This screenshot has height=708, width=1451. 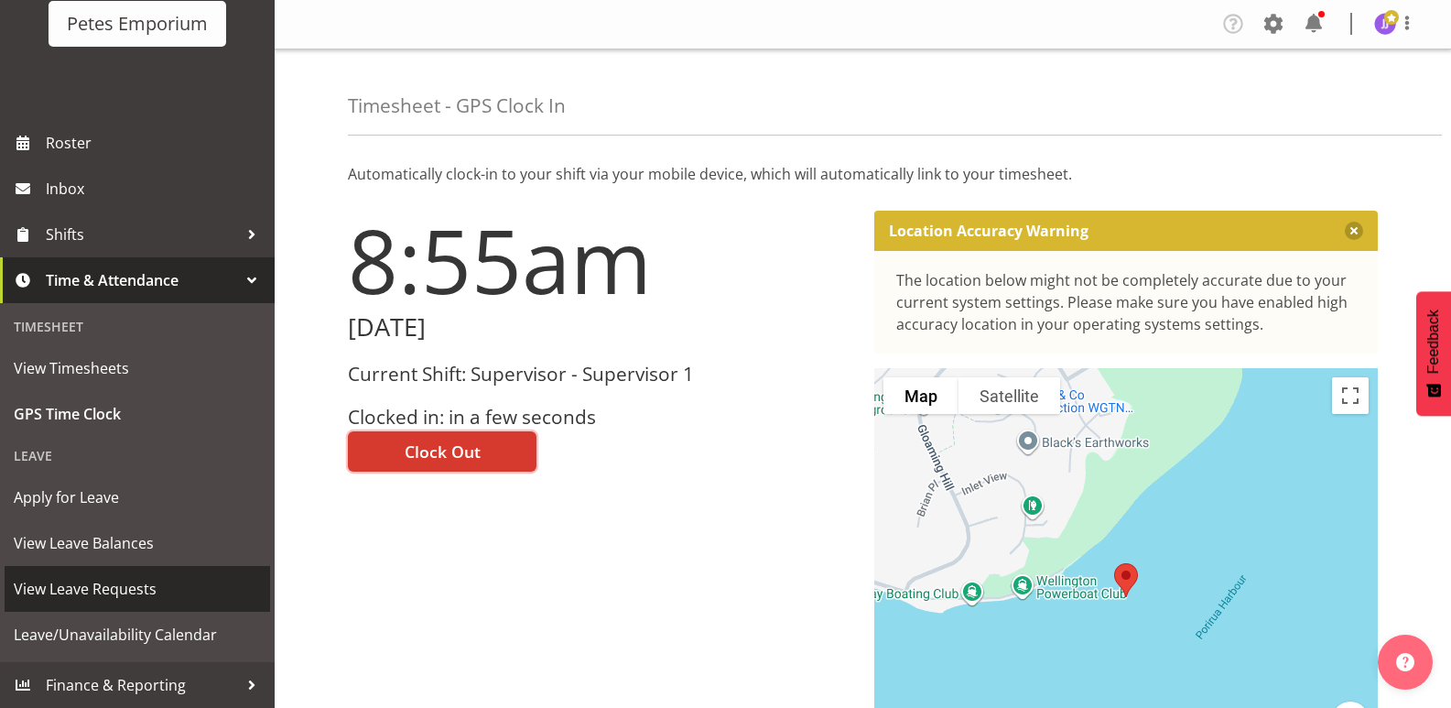 I want to click on span: Finance & Reporting, so click(x=142, y=685).